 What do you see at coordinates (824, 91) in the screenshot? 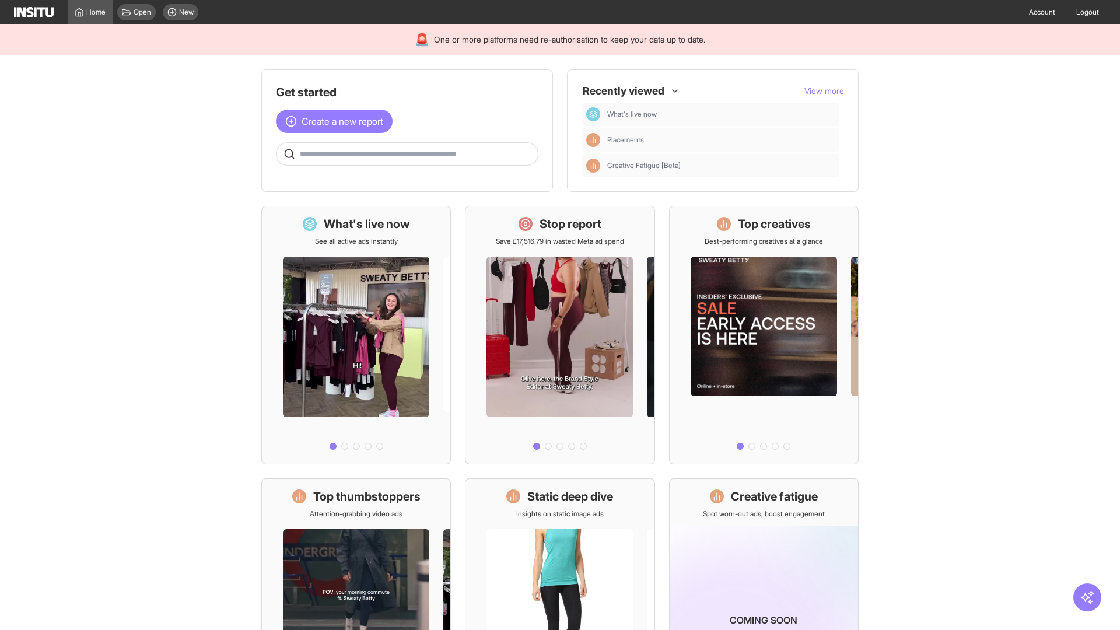
I see `button: View more` at bounding box center [824, 91].